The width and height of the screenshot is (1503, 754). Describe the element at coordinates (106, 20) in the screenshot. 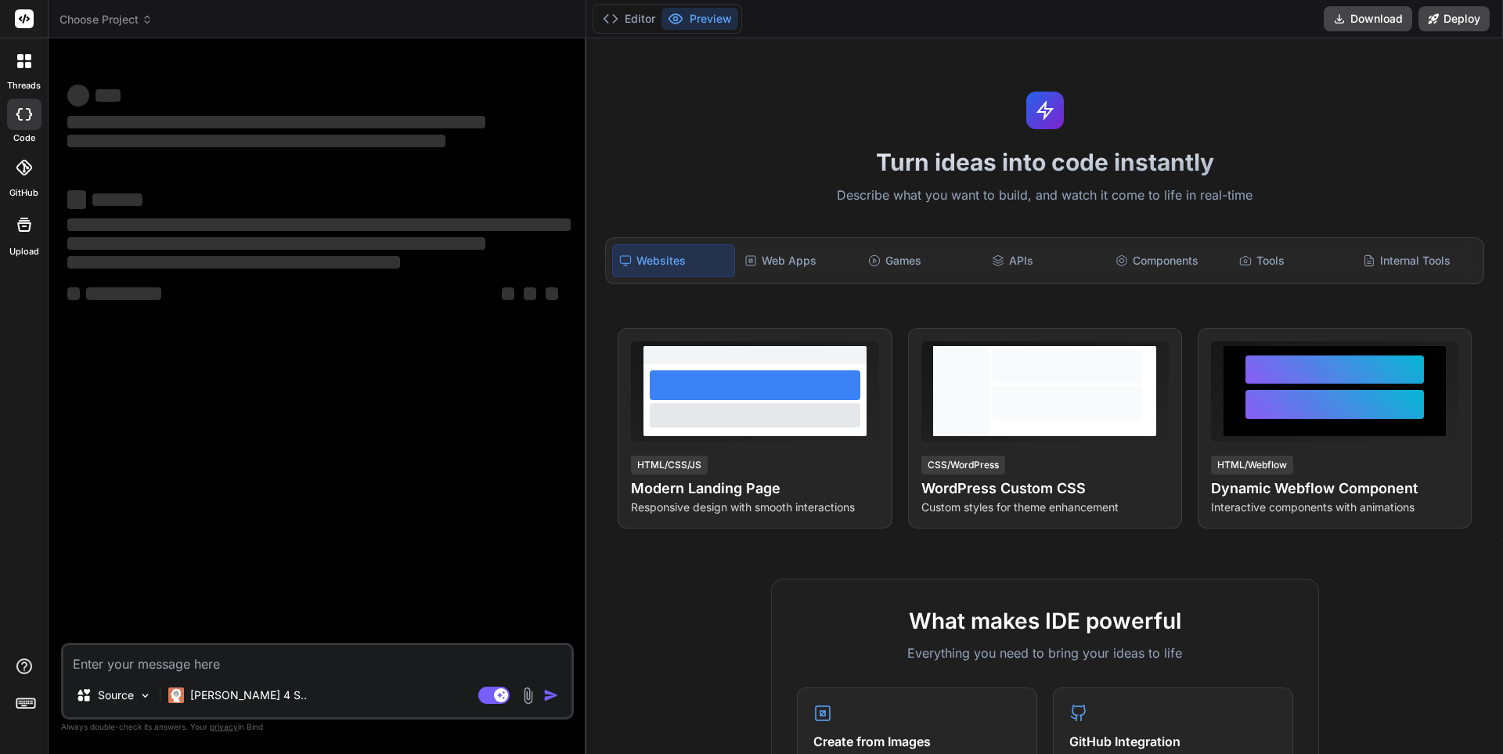

I see `span: Choose Project` at that location.